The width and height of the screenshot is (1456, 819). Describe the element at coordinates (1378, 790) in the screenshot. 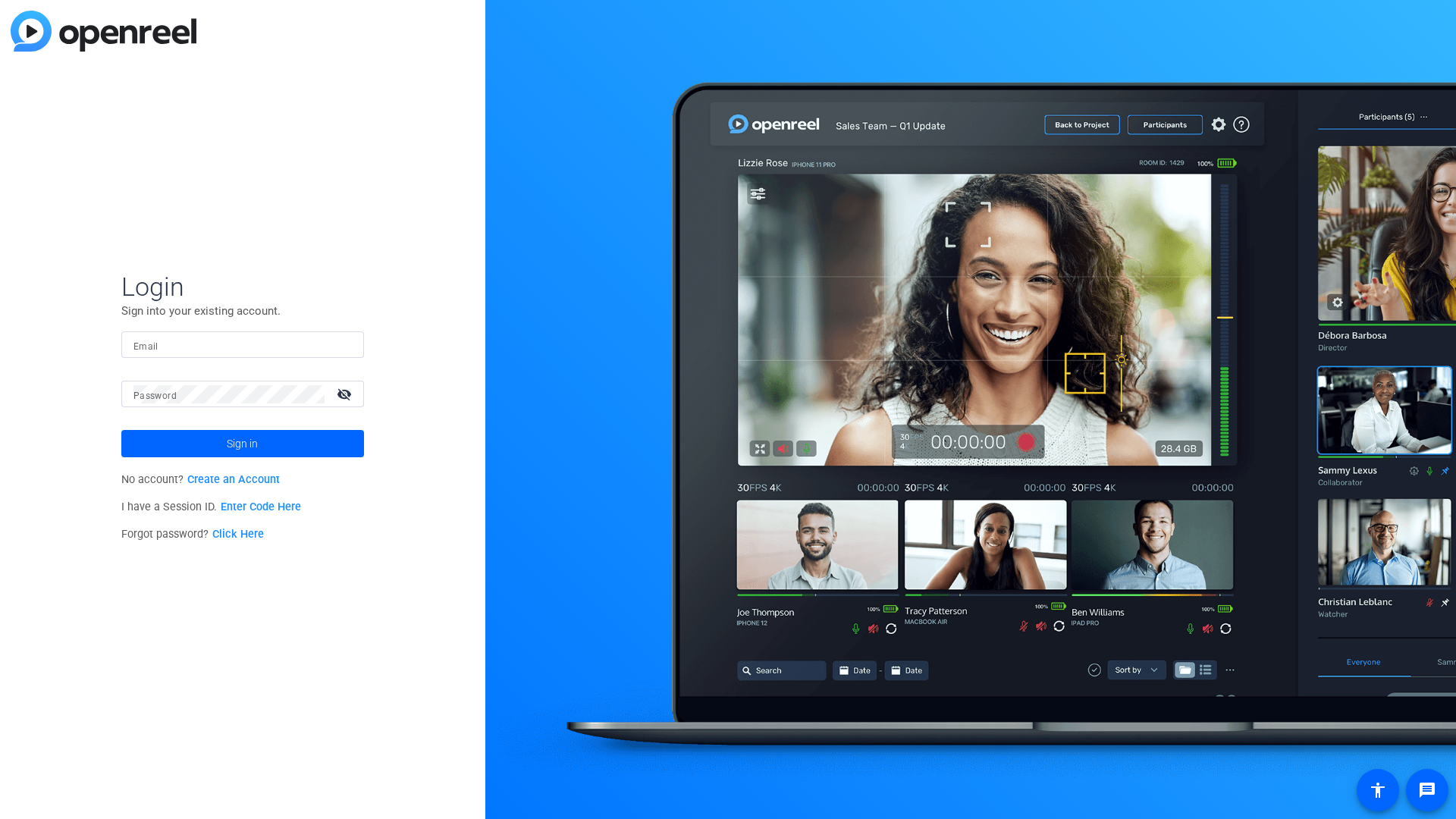

I see `mat-icon: accessibility` at that location.